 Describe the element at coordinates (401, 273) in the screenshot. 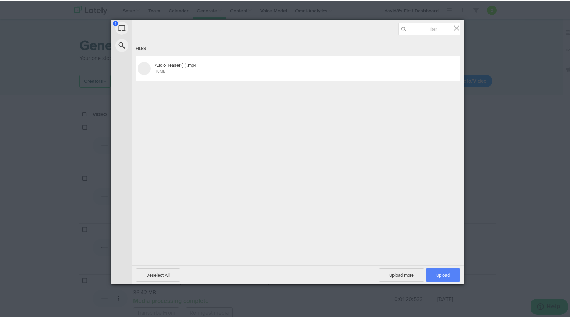

I see `span: Upload more` at that location.